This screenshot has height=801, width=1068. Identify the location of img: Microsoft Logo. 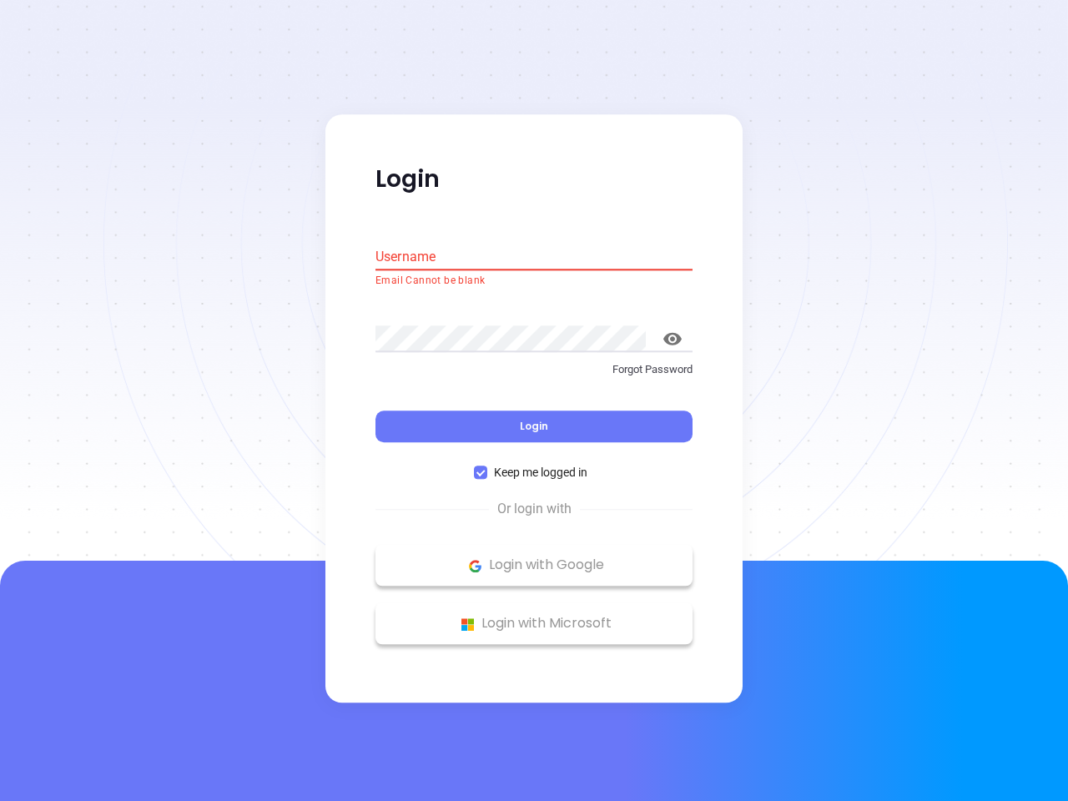
(467, 624).